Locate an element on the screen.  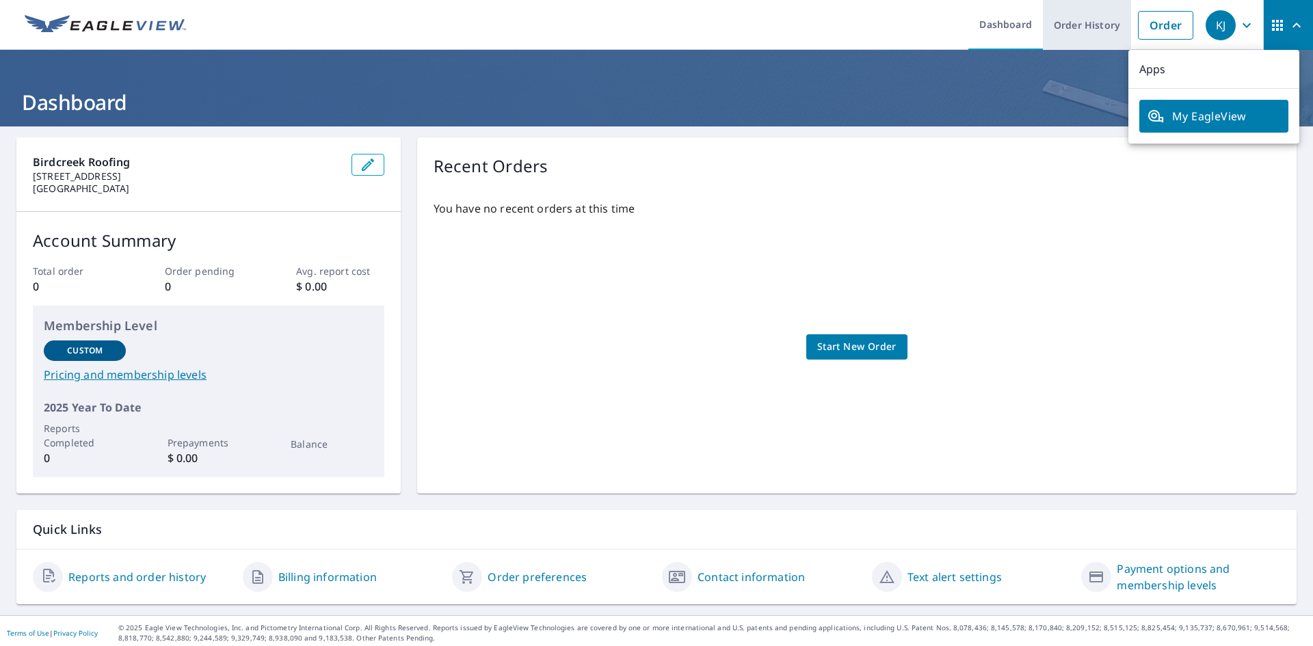
p: Membership Level is located at coordinates (209, 325).